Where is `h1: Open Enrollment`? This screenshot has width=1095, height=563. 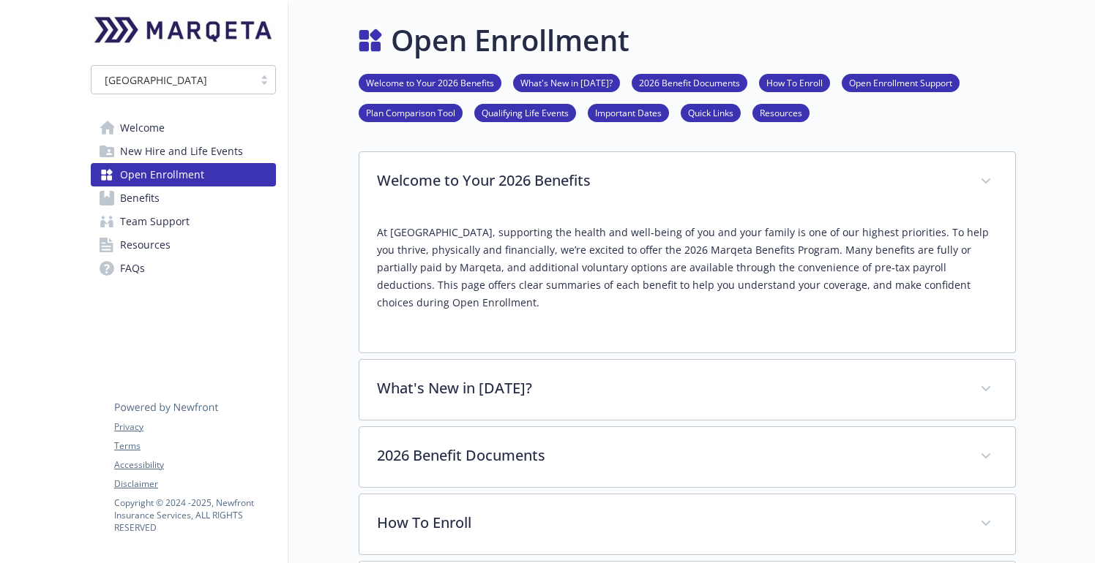
h1: Open Enrollment is located at coordinates (510, 40).